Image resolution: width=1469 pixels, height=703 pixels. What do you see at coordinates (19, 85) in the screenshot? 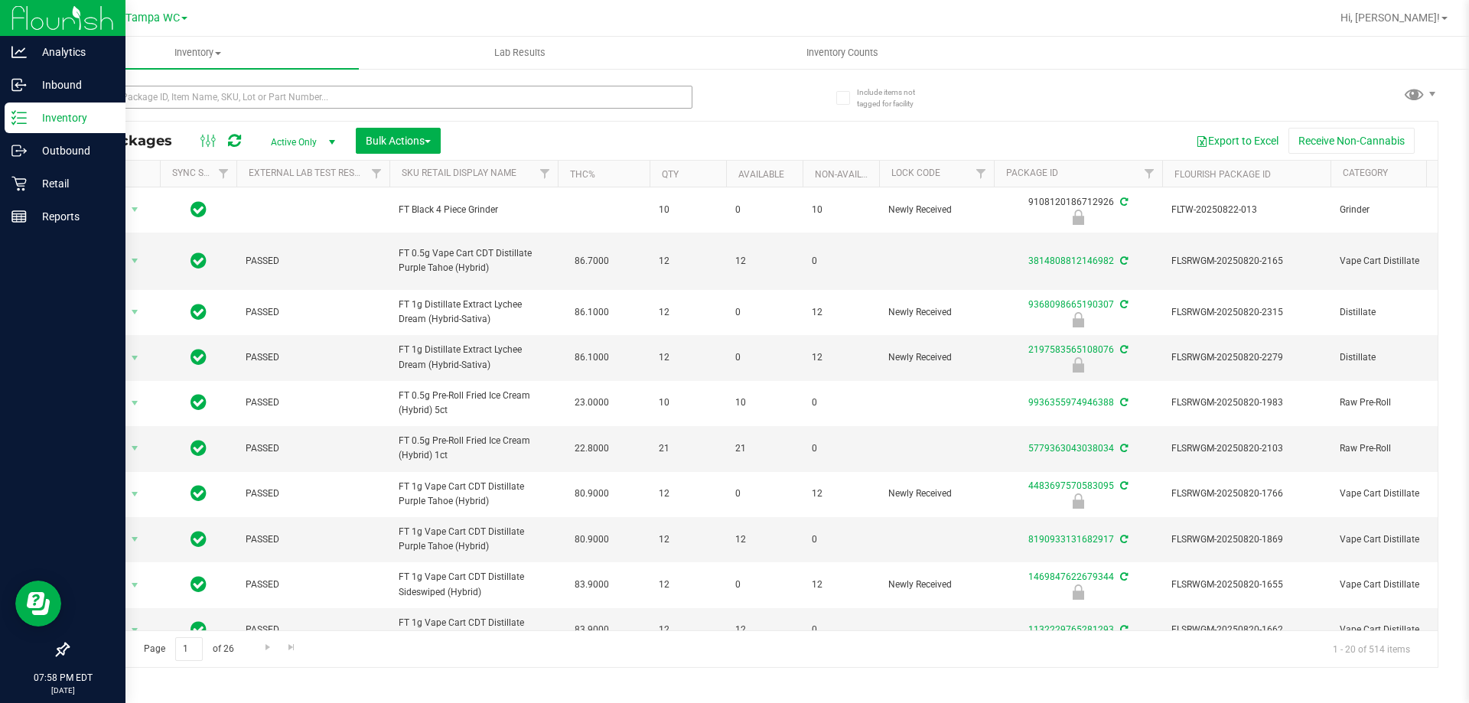
I see `inline-svg: Inbound` at bounding box center [19, 85].